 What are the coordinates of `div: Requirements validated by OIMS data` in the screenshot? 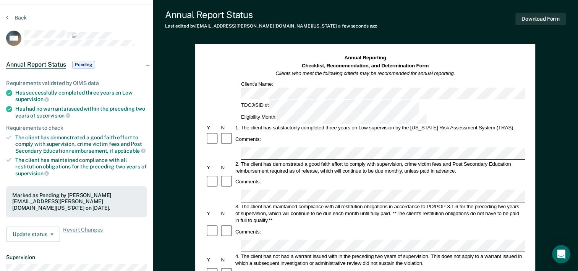 It's located at (76, 83).